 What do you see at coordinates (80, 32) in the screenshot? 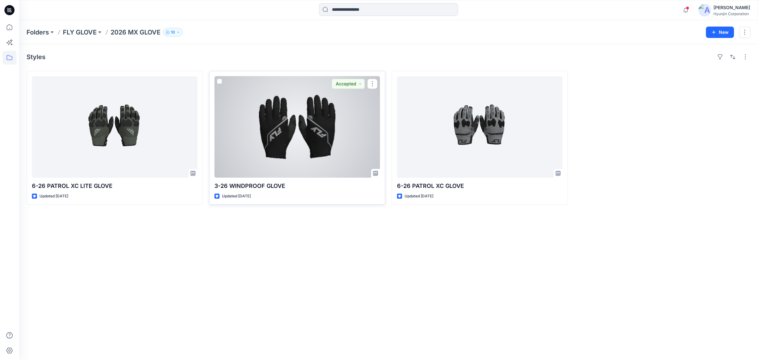
I see `p: FLY GLOVE` at bounding box center [80, 32].